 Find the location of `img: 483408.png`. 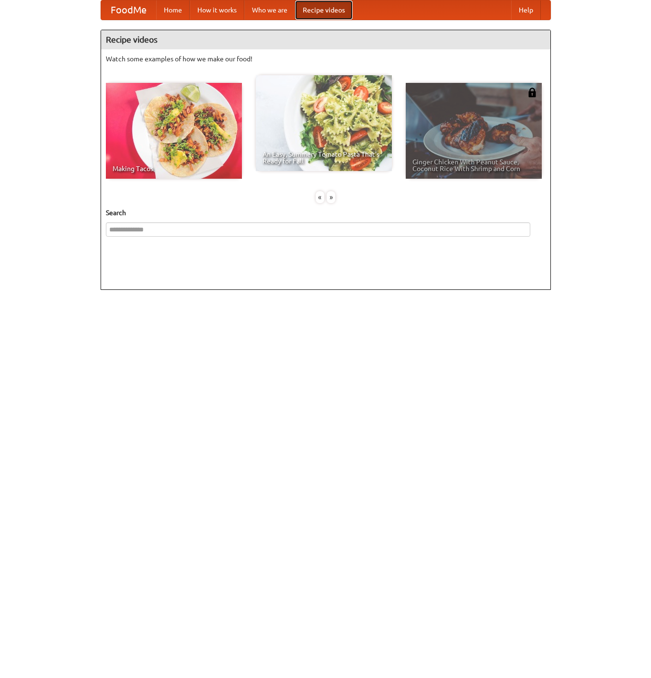

img: 483408.png is located at coordinates (532, 92).